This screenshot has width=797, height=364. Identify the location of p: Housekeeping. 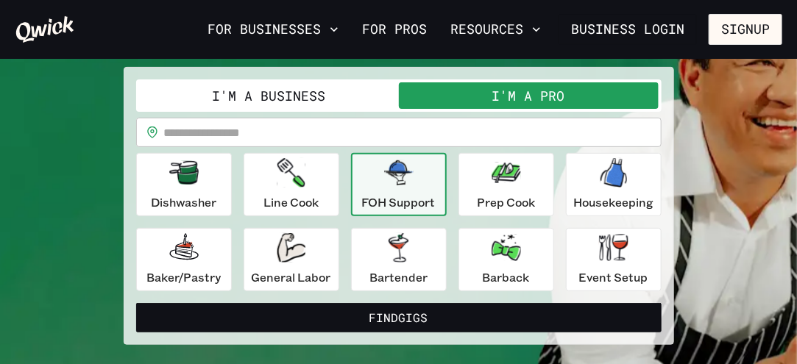
(613, 202).